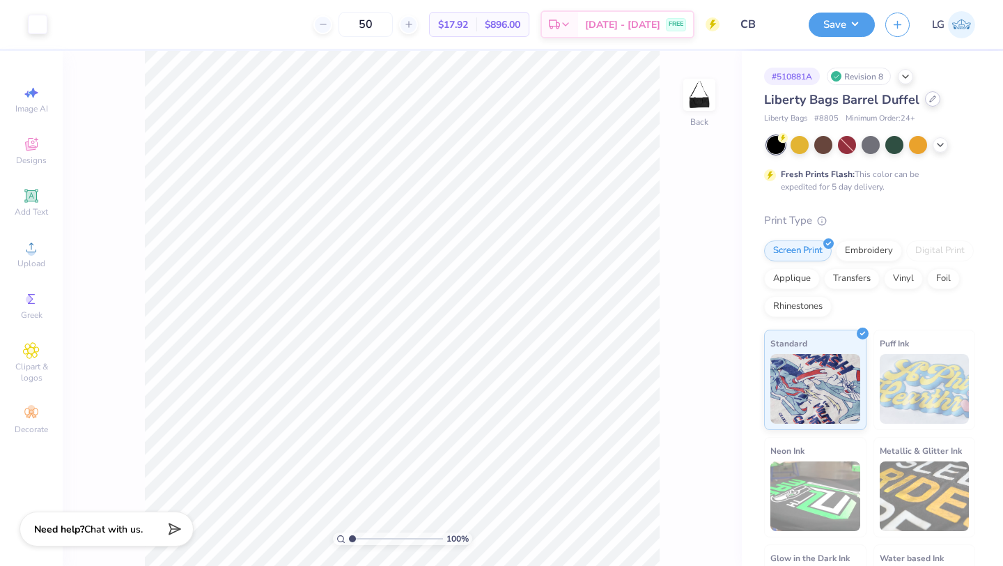  I want to click on a: LG, so click(954, 24).